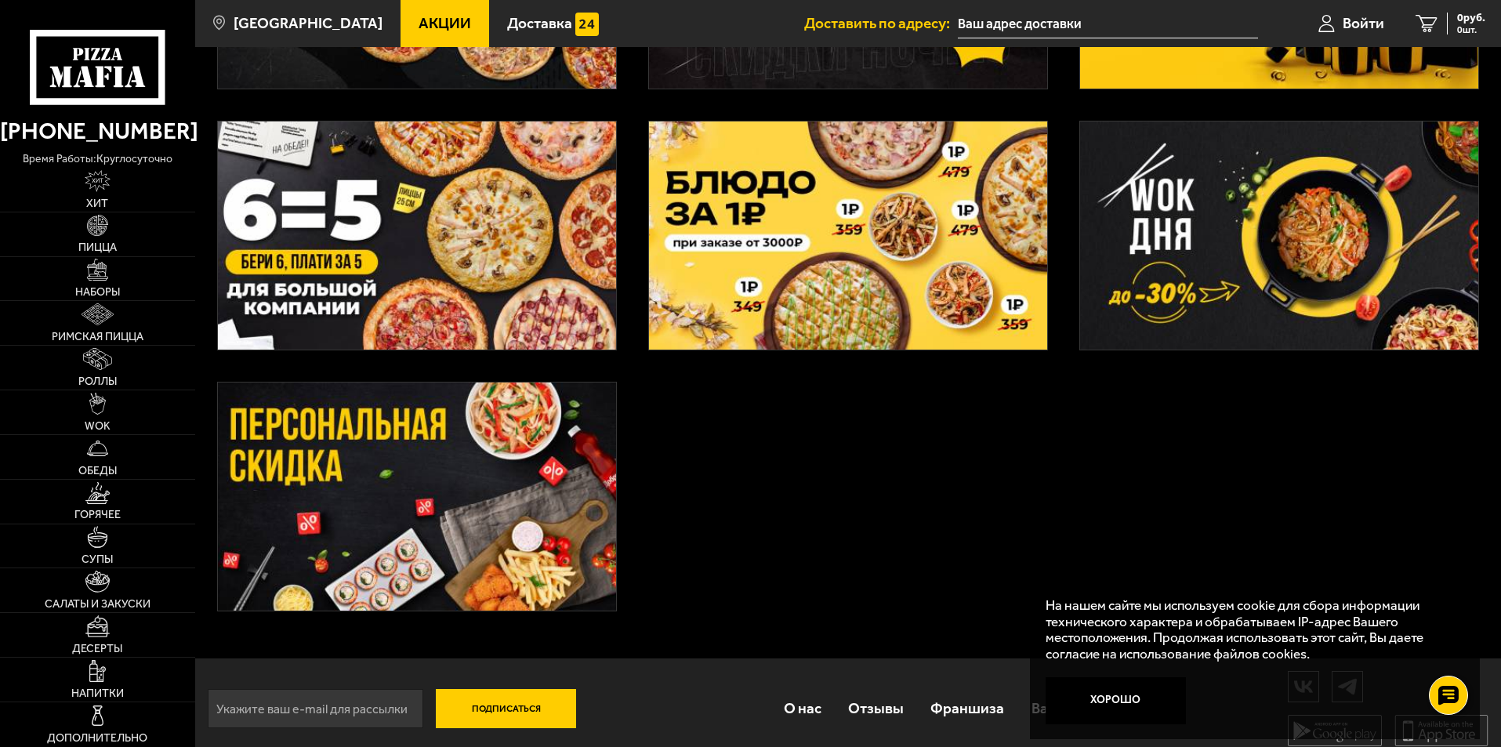  Describe the element at coordinates (1250, 629) in the screenshot. I see `p: На нашем сайте мы используем cookie для сбора информации технического характера и обрабатываем IP...` at that location.